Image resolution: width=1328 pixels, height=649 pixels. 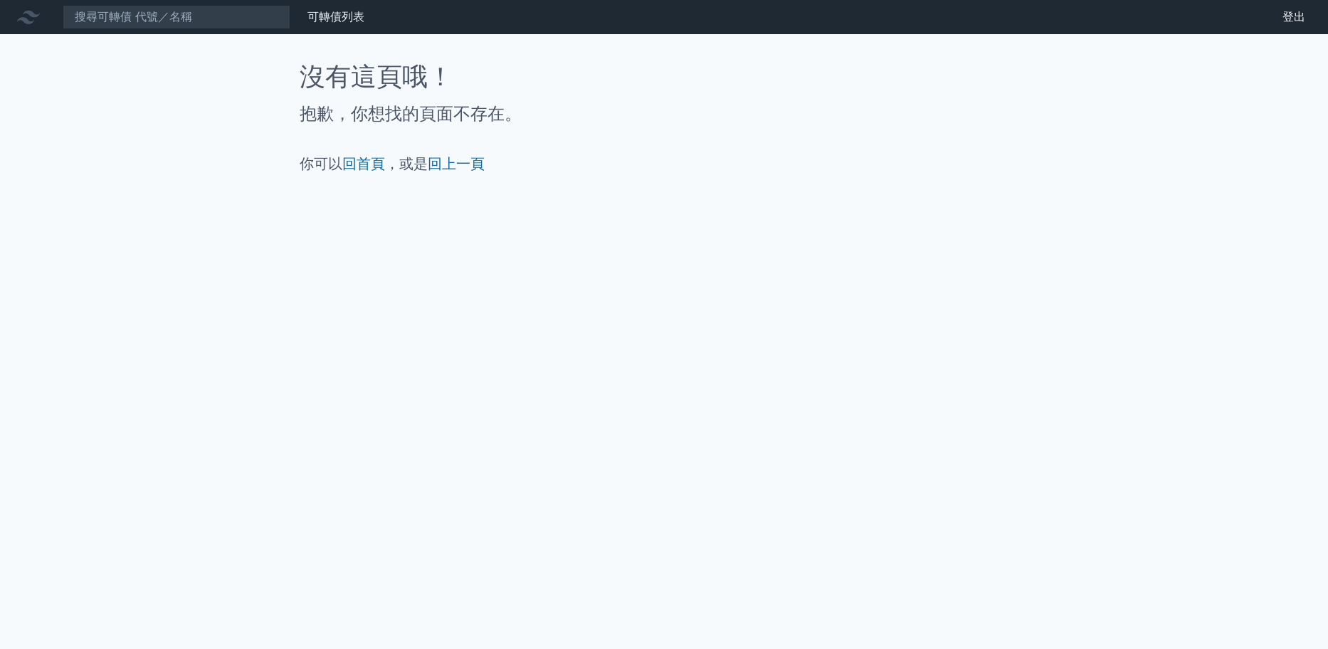 What do you see at coordinates (1294, 17) in the screenshot?
I see `a: 登出` at bounding box center [1294, 17].